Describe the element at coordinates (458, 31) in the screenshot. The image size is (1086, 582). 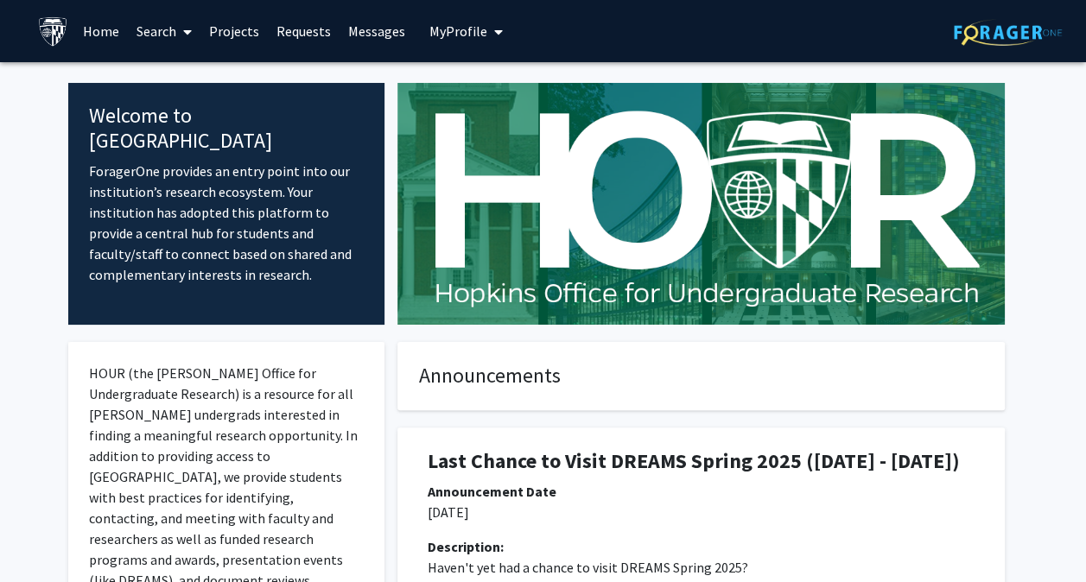
I see `span: My Profile` at that location.